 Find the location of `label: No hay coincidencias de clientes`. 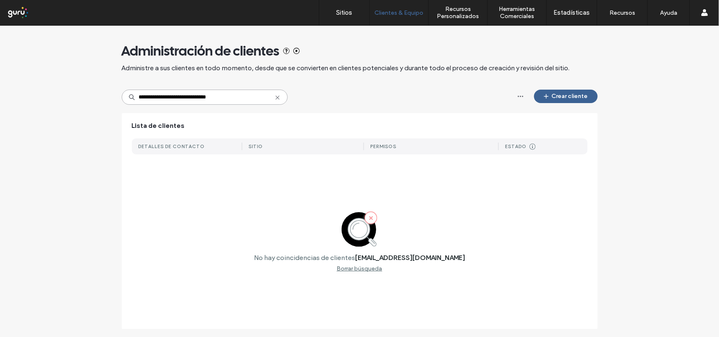

label: No hay coincidencias de clientes is located at coordinates (304, 258).